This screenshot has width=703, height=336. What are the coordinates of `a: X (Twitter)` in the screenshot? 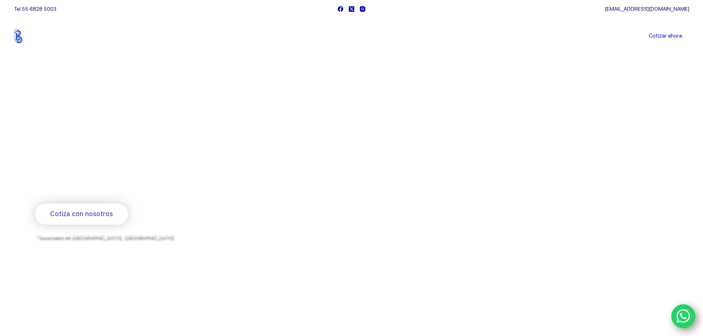 It's located at (351, 9).